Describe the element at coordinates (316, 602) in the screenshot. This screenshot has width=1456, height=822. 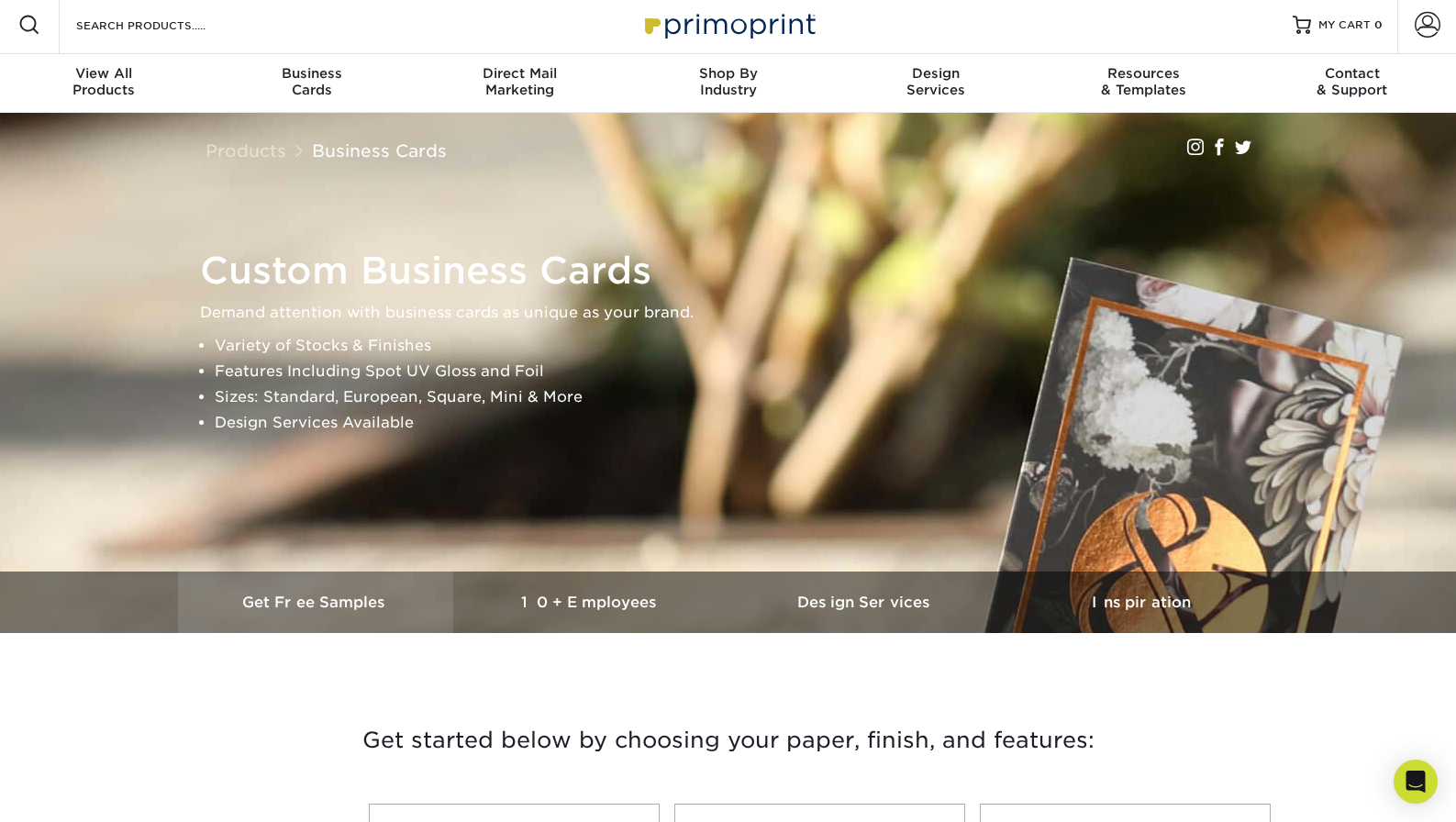
I see `a: Get Free Samples` at that location.